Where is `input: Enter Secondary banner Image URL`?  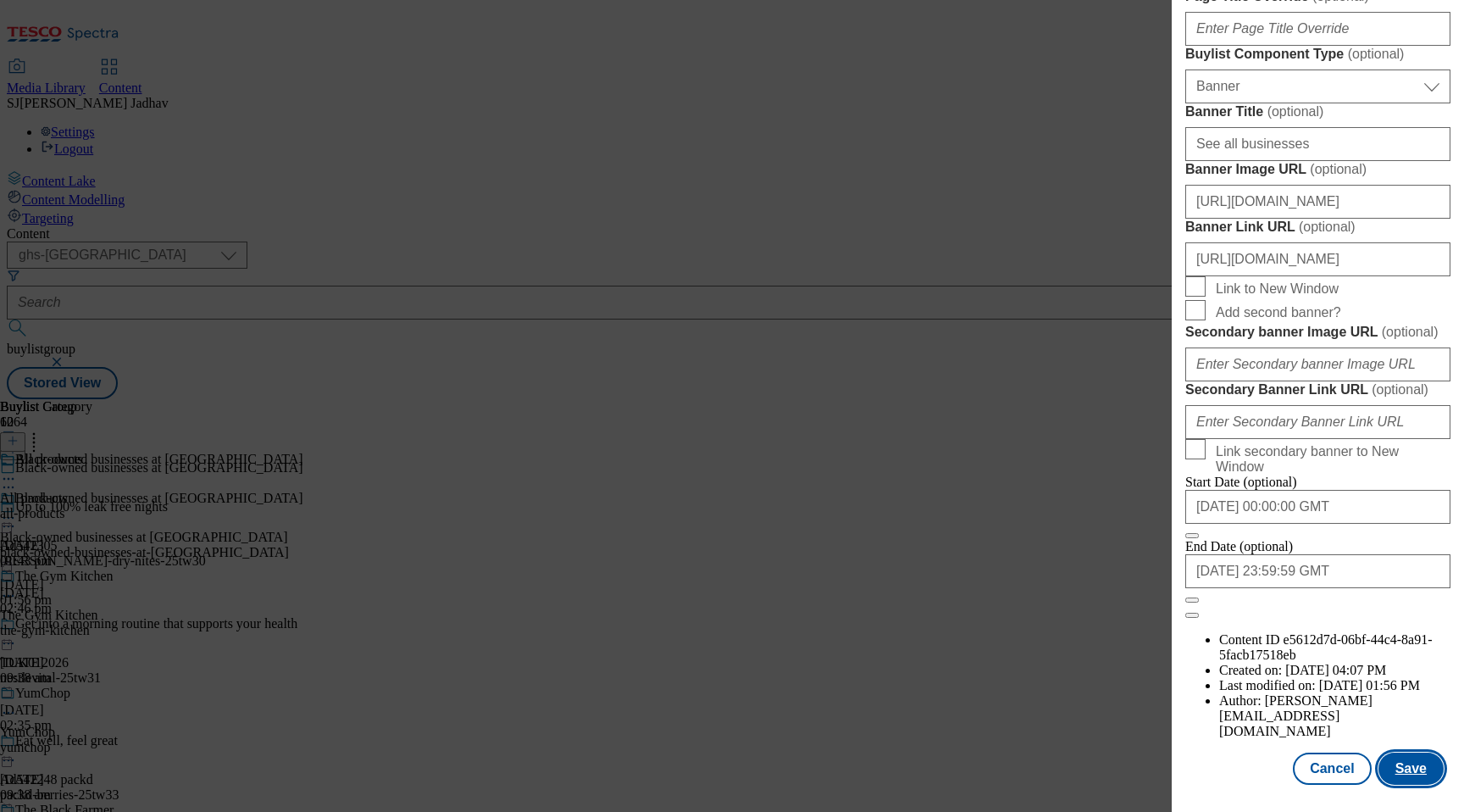
input: Enter Secondary banner Image URL is located at coordinates (1318, 364).